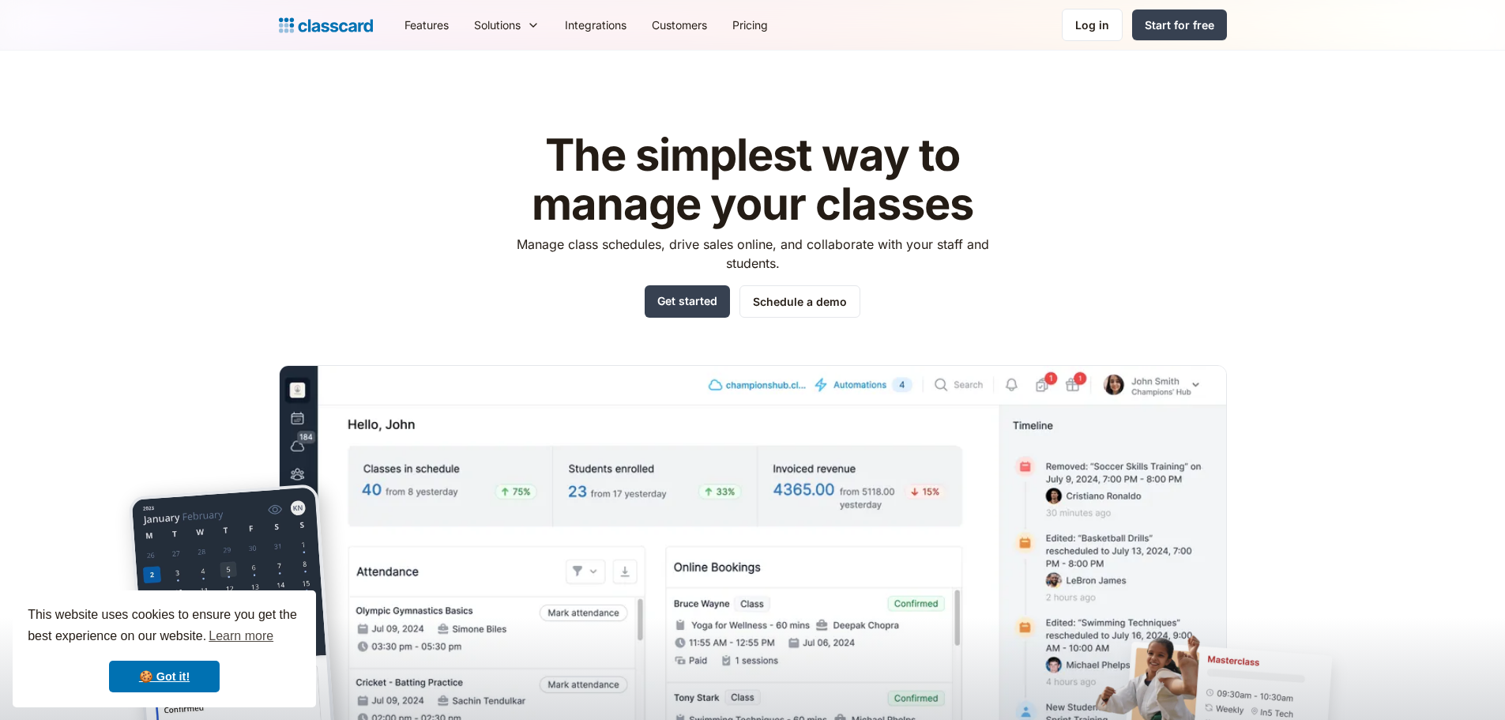 The image size is (1505, 720). I want to click on a: dismiss cookie message, so click(164, 676).